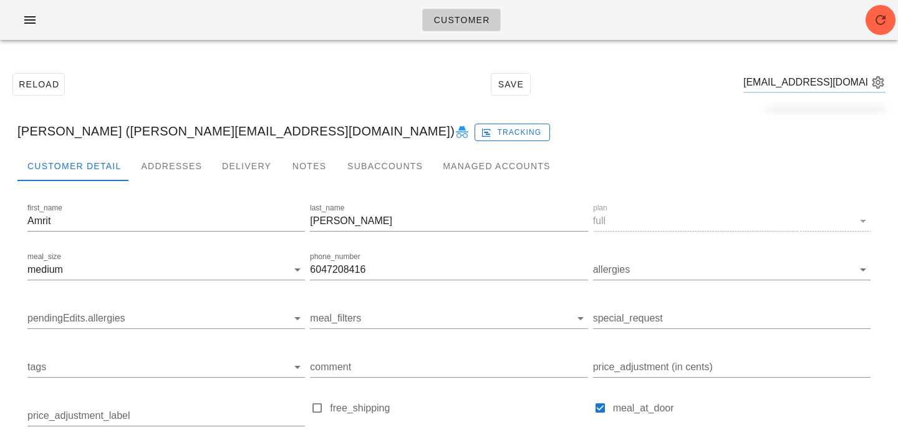 The image size is (898, 432). I want to click on div: Subaccounts, so click(385, 166).